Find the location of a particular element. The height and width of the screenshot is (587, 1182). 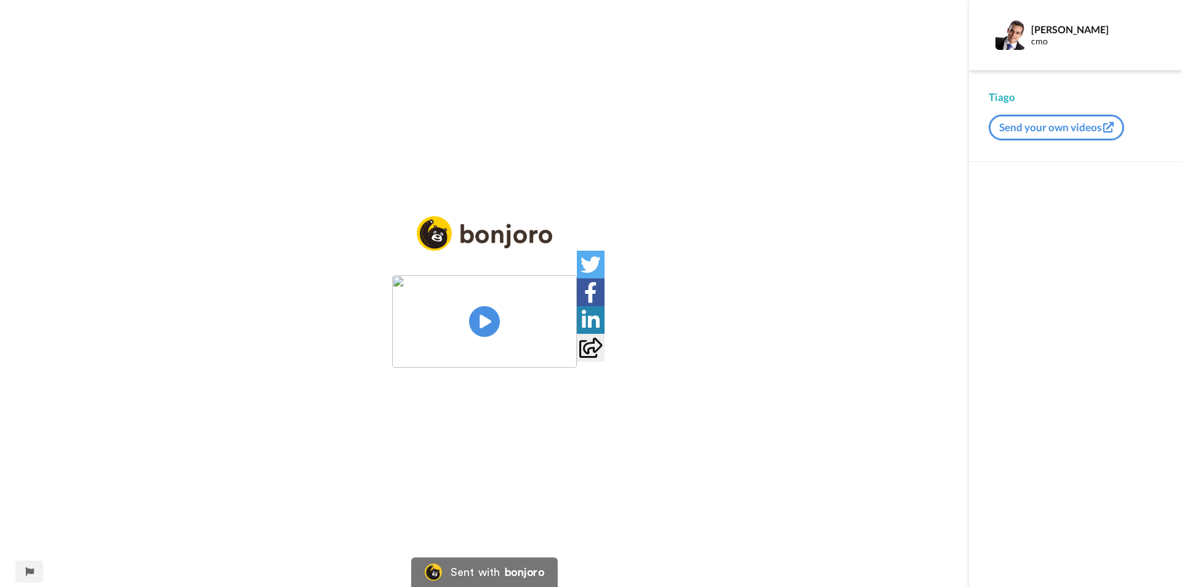

img: logo_full.png is located at coordinates (485, 233).